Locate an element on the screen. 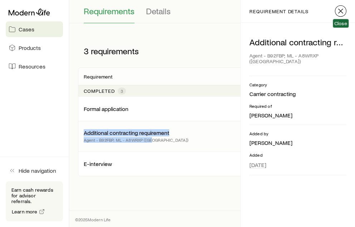 The image size is (355, 227). p: Earn cash rewards for advisor referrals. is located at coordinates (34, 196).